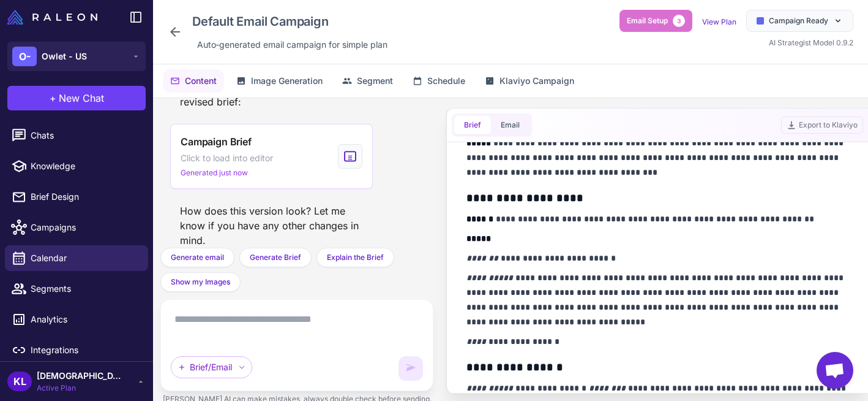 This screenshot has width=868, height=401. Describe the element at coordinates (85, 227) in the screenshot. I see `span: Campaigns` at that location.